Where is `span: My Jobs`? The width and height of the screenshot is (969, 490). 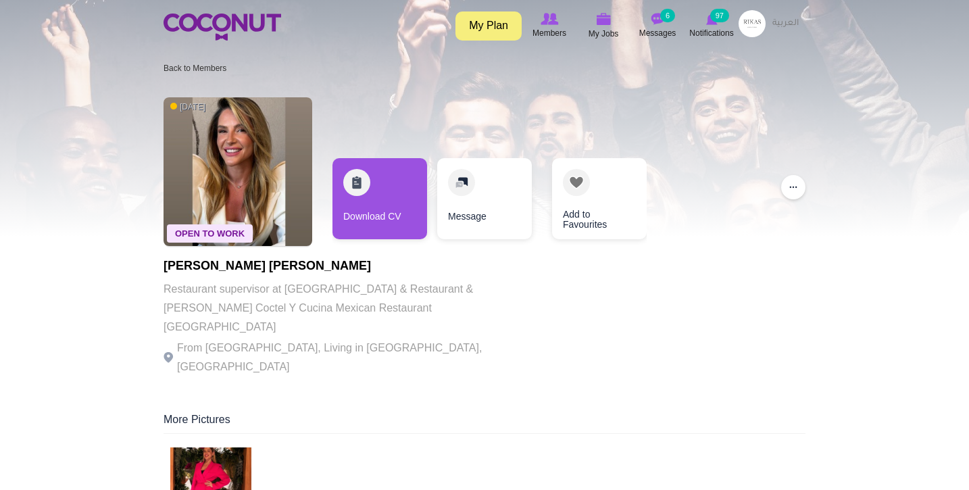
span: My Jobs is located at coordinates (603, 34).